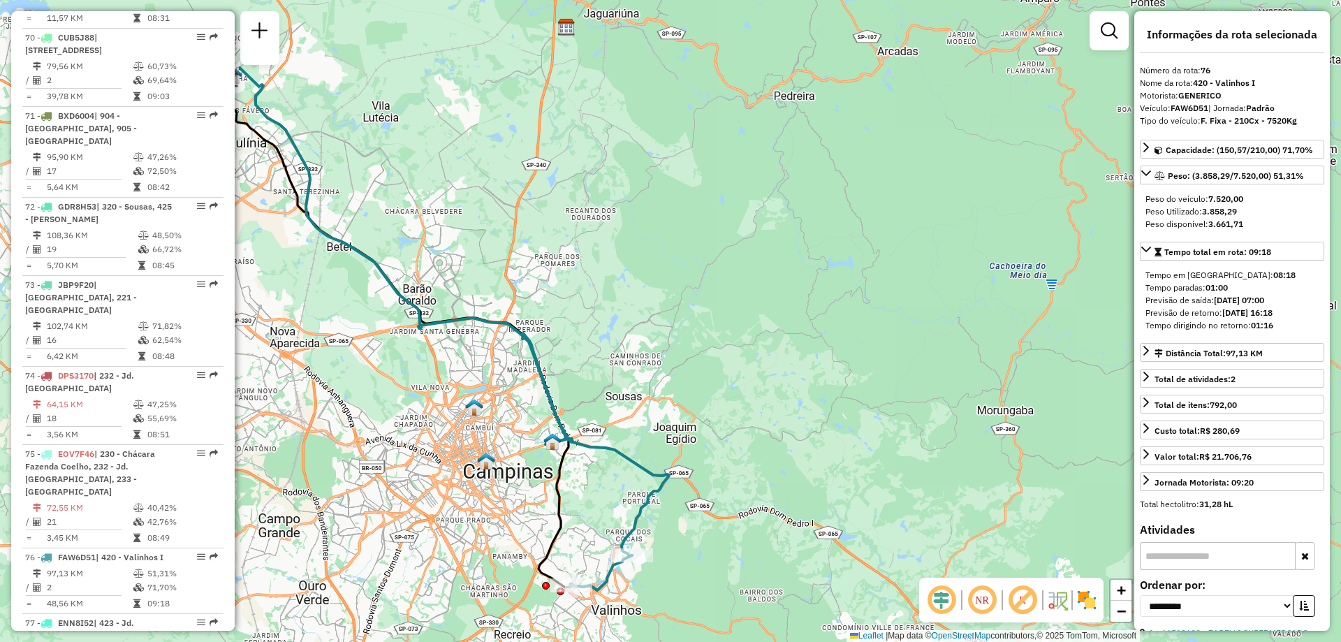 Image resolution: width=1341 pixels, height=642 pixels. Describe the element at coordinates (1232, 71) in the screenshot. I see `div: Número da rota:` at that location.